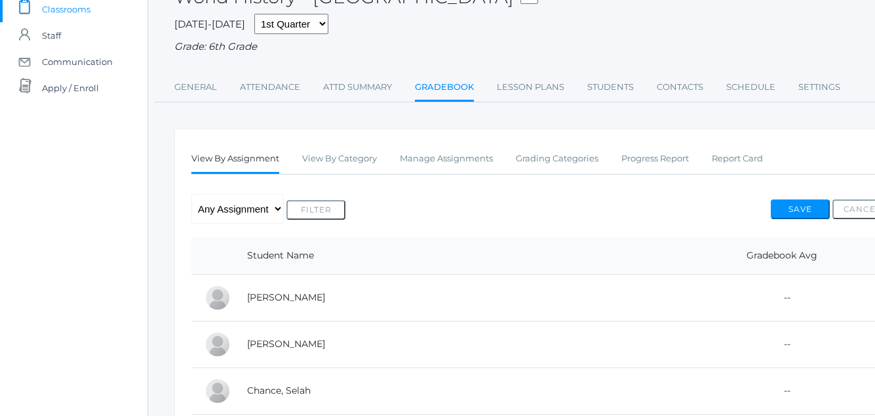 This screenshot has width=875, height=416. Describe the element at coordinates (77, 62) in the screenshot. I see `span: Communication` at that location.